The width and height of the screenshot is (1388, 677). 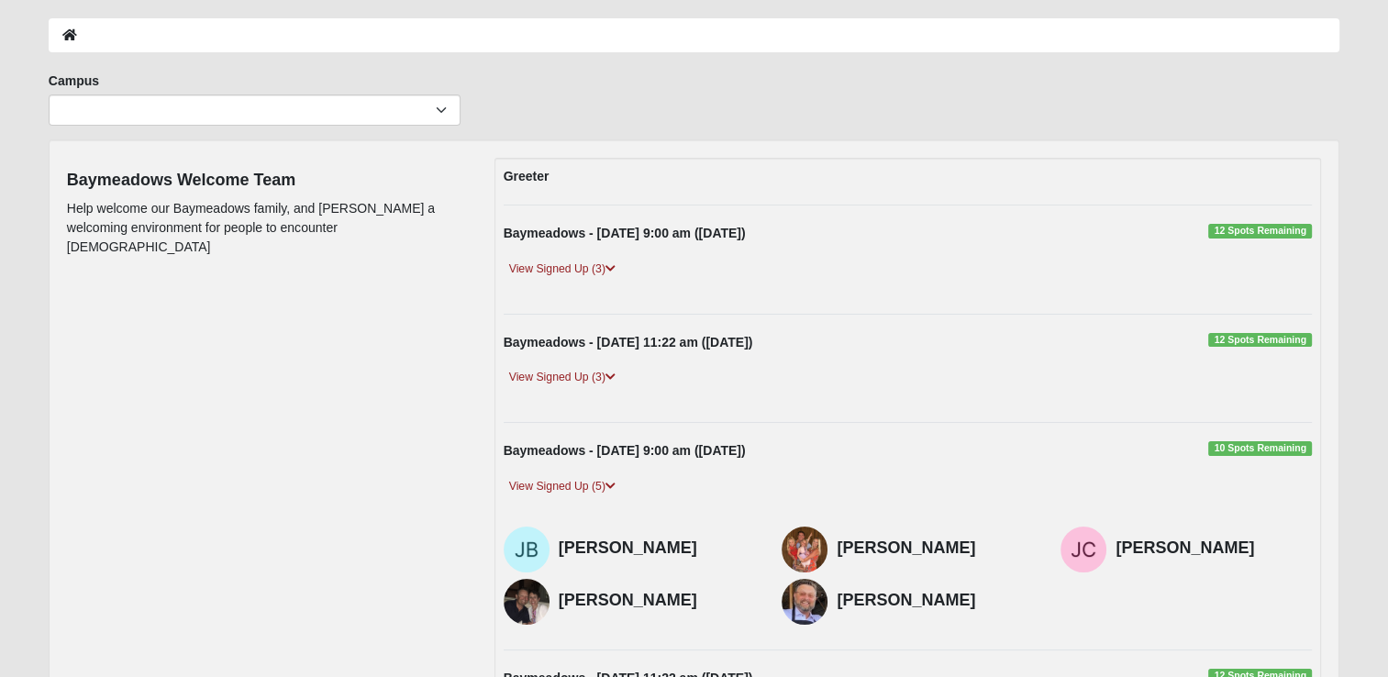 What do you see at coordinates (527, 602) in the screenshot?
I see `img: Kim Nelson` at bounding box center [527, 602].